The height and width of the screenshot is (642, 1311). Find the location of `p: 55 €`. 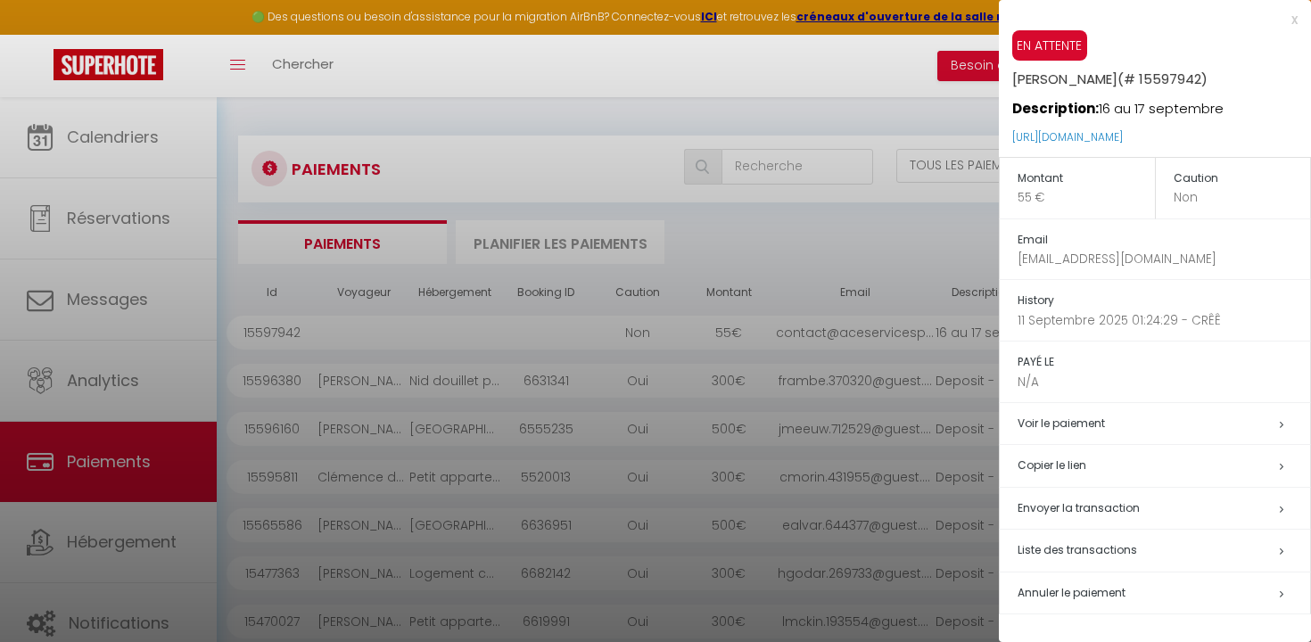

p: 55 € is located at coordinates (1086, 197).